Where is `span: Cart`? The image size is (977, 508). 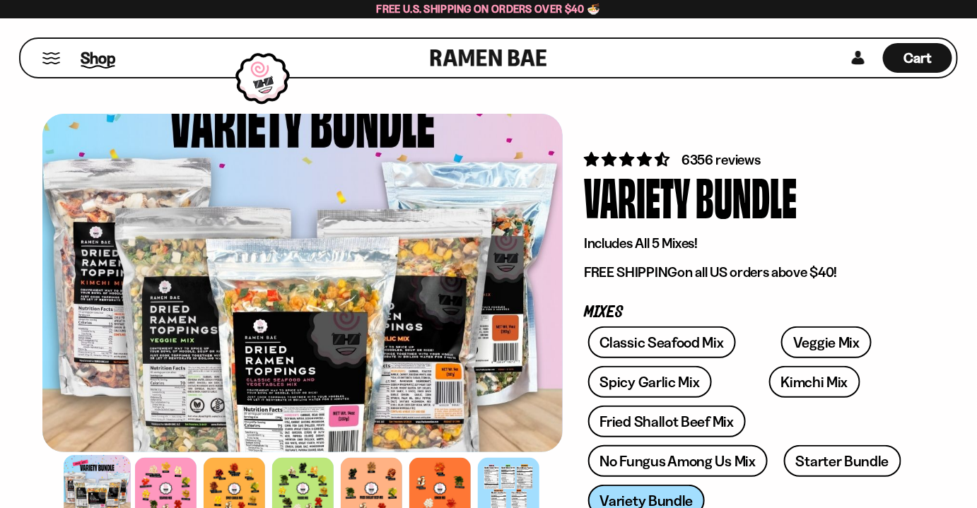
span: Cart is located at coordinates (918, 58).